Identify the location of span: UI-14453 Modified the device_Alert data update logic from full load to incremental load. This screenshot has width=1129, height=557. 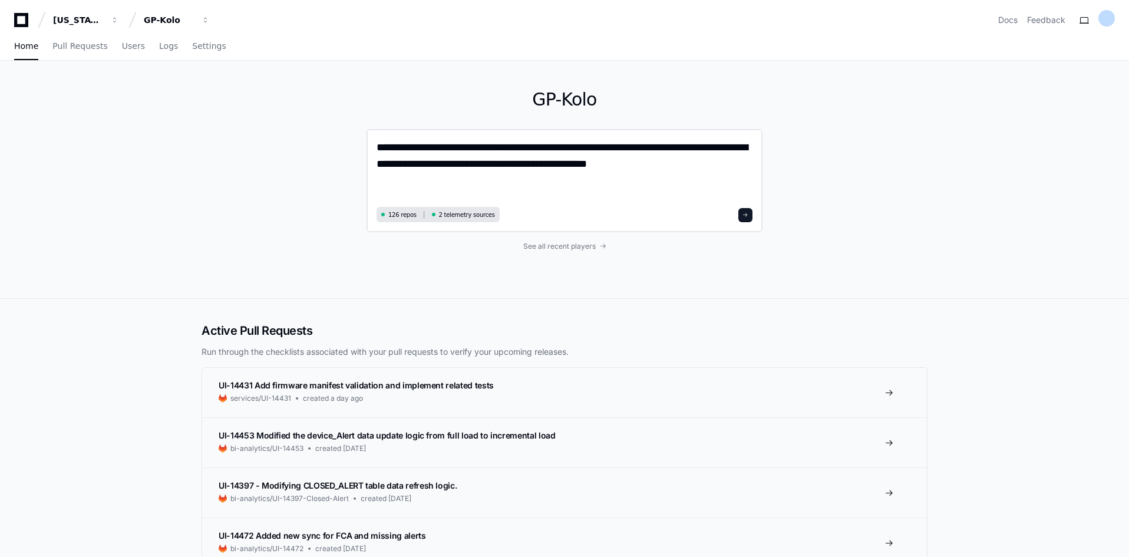
(387, 435).